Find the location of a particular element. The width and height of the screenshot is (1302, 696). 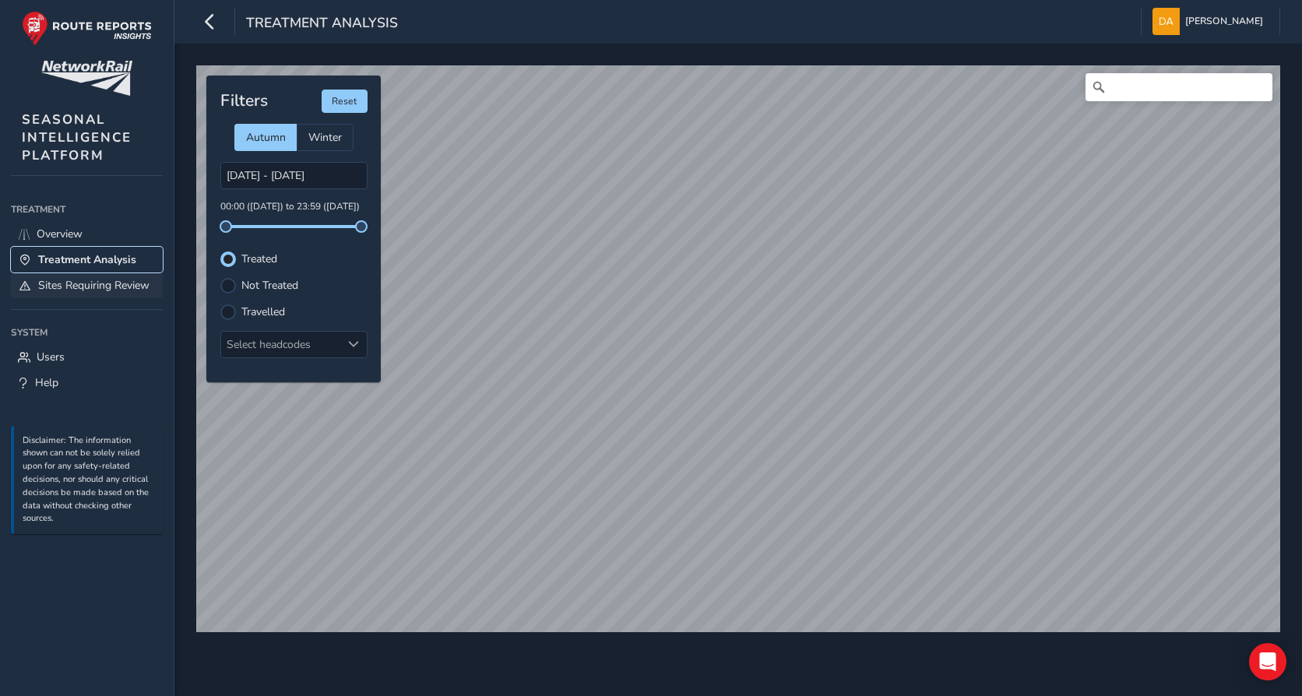

span: Winter is located at coordinates (325, 137).